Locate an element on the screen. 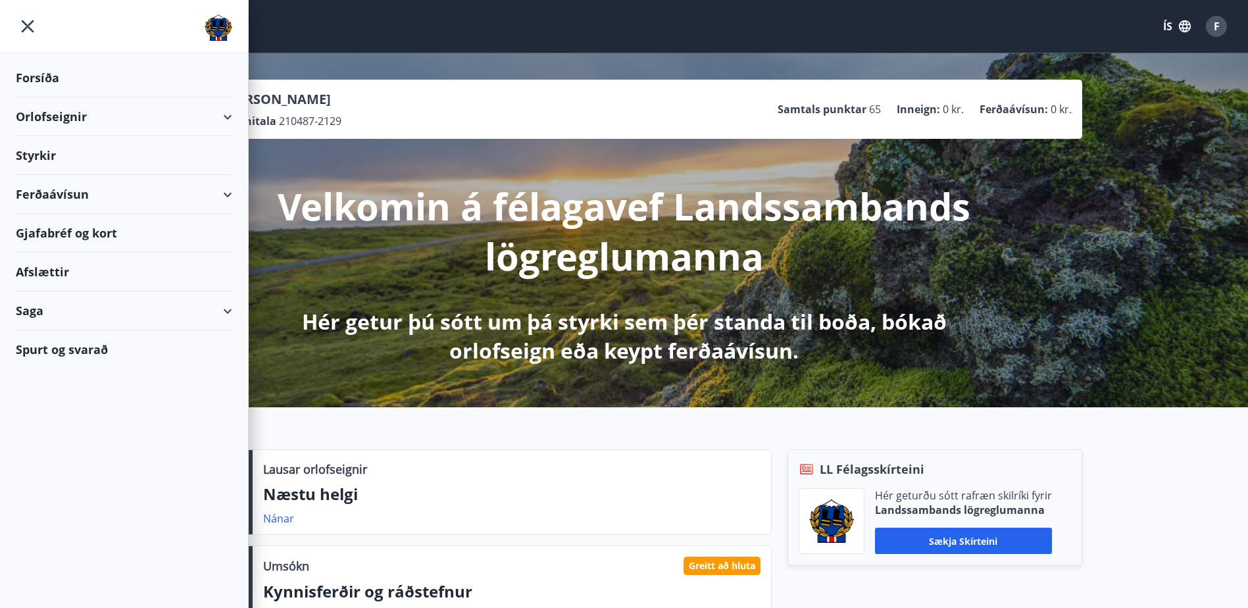 The width and height of the screenshot is (1248, 608). p: Samtals punktar is located at coordinates (821, 109).